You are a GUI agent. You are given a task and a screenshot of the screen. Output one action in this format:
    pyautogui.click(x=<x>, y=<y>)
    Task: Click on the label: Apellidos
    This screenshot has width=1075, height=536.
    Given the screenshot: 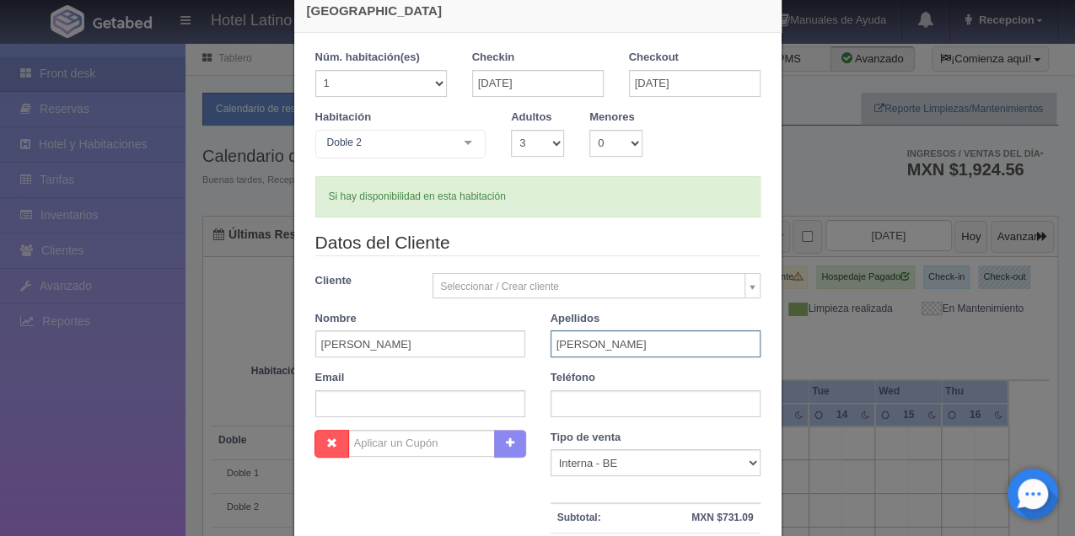 What is the action you would take?
    pyautogui.click(x=575, y=319)
    